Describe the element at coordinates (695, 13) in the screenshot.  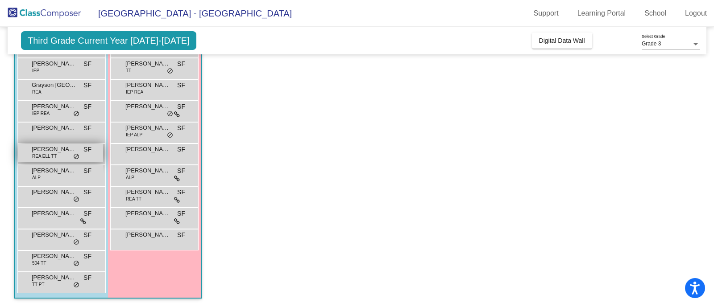
I see `a: Logout` at that location.